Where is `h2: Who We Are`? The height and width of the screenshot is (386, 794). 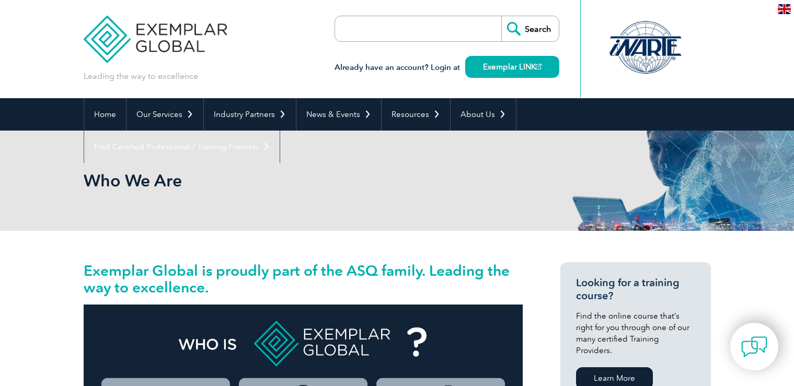 h2: Who We Are is located at coordinates (303, 181).